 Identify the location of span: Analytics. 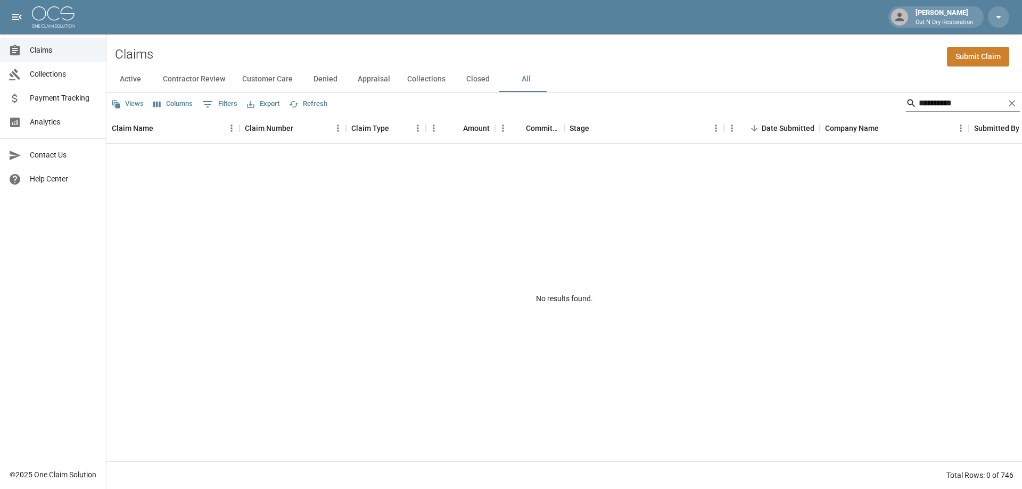
(63, 122).